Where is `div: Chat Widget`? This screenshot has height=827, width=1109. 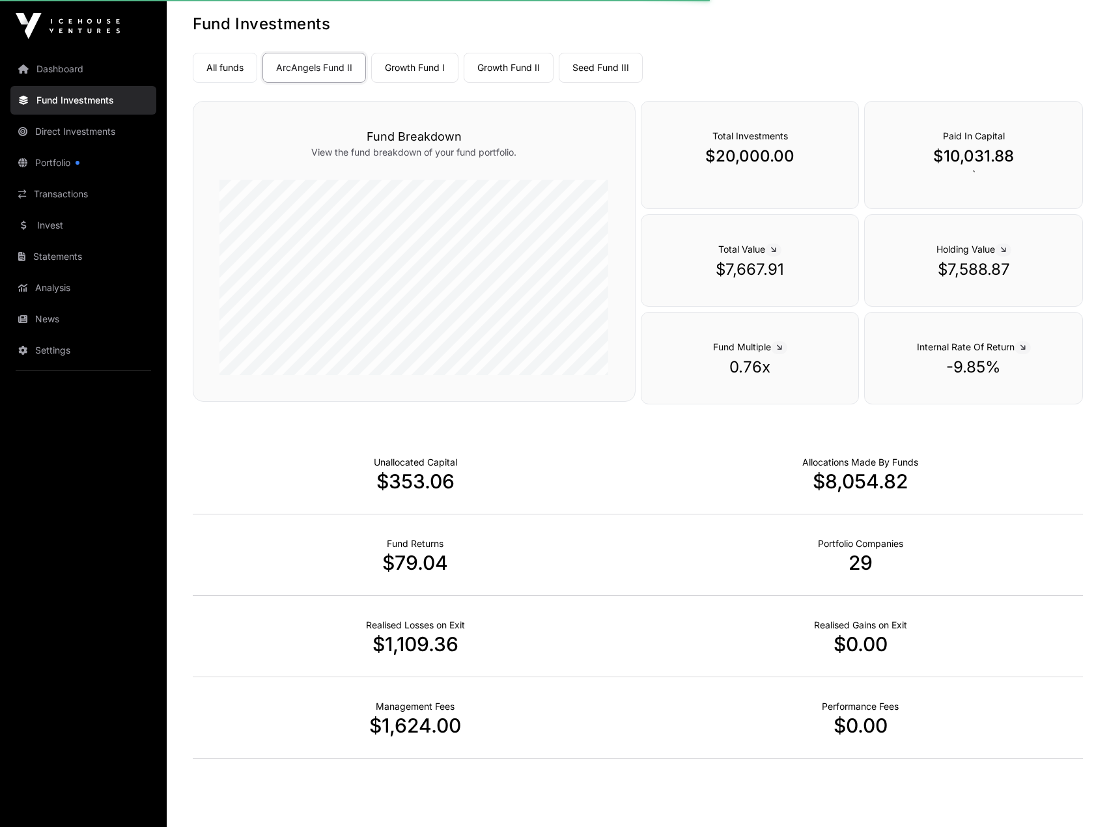 div: Chat Widget is located at coordinates (1077, 796).